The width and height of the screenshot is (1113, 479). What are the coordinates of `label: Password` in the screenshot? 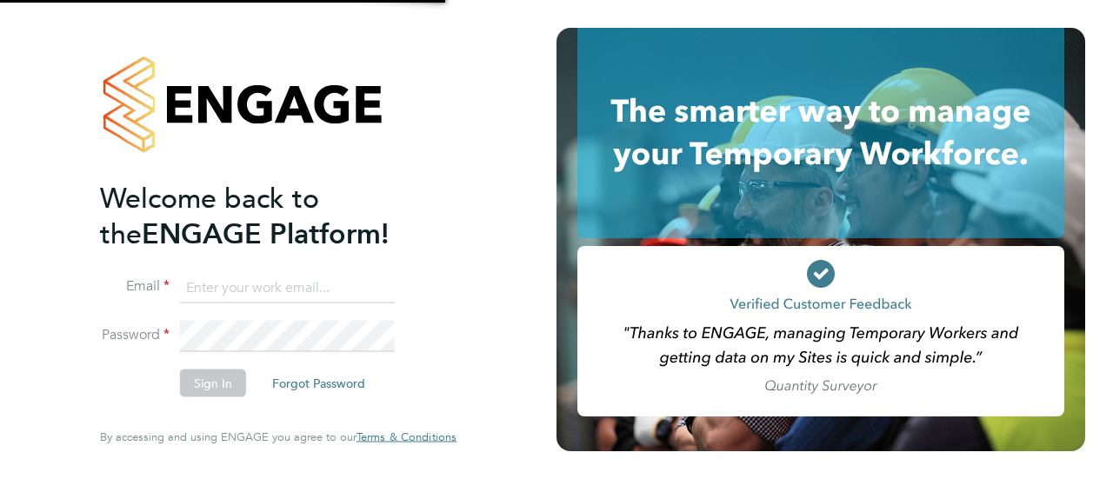 It's located at (135, 335).